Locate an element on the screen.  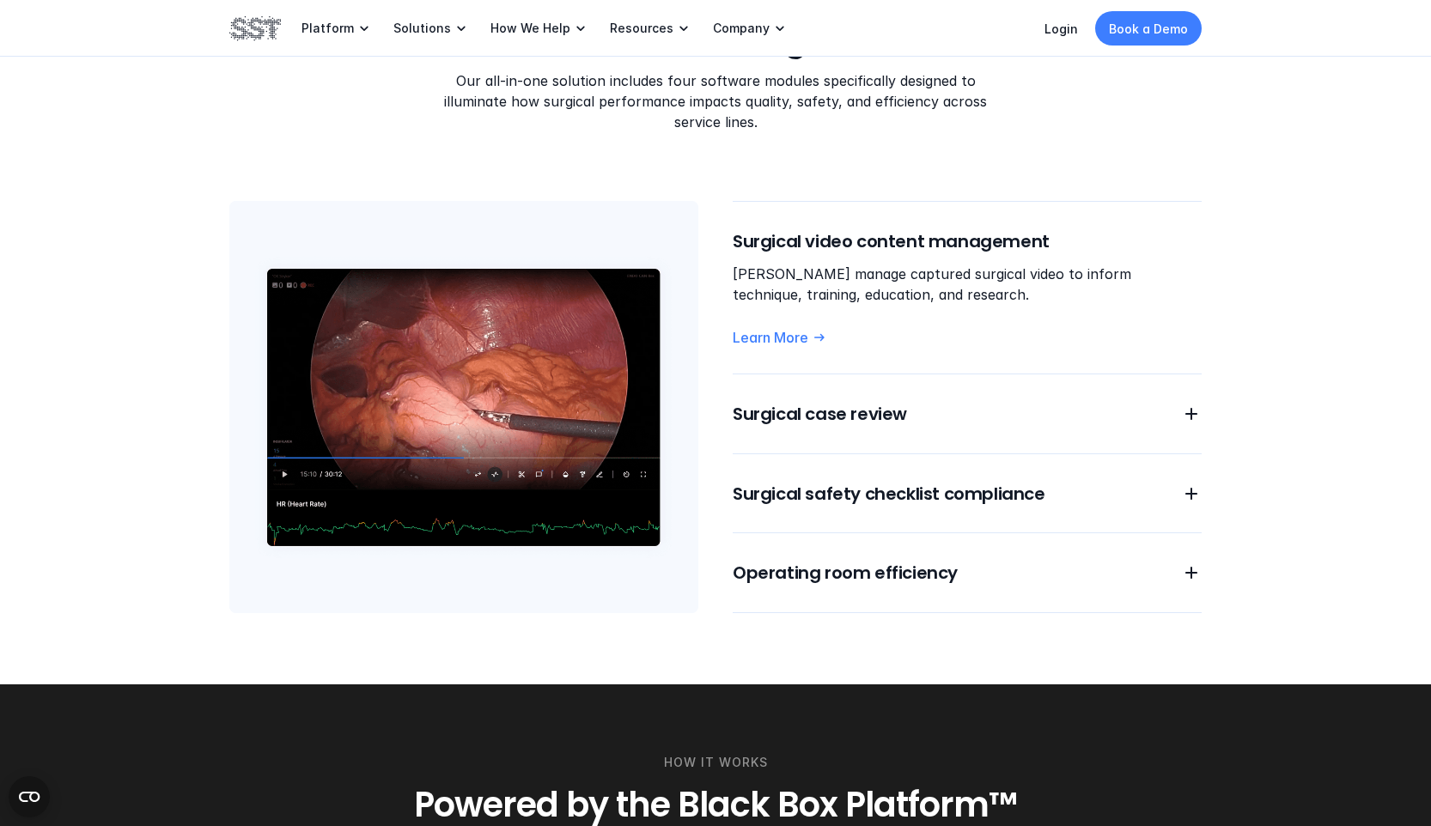
h6: Operating room efficiency is located at coordinates (947, 573).